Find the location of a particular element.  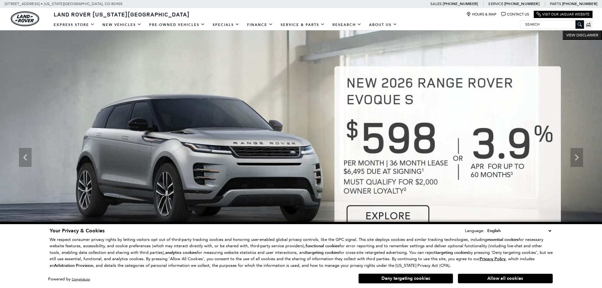

a: EXPRESS STORE is located at coordinates (74, 25).